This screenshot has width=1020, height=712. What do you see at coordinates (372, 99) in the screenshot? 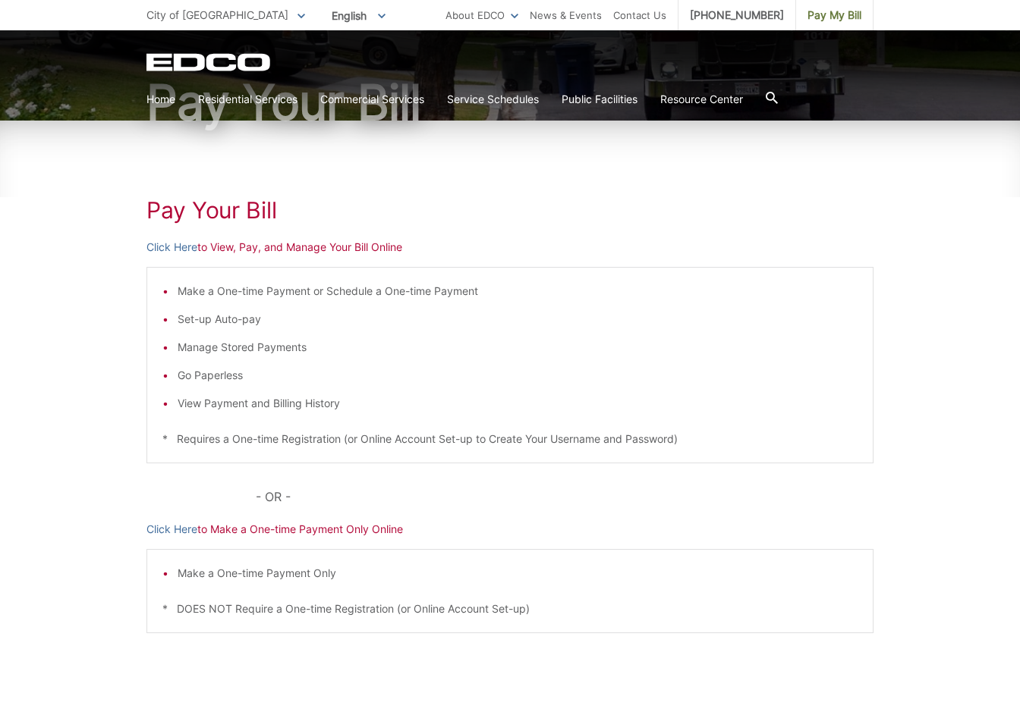
I see `a: Commercial Services` at bounding box center [372, 99].